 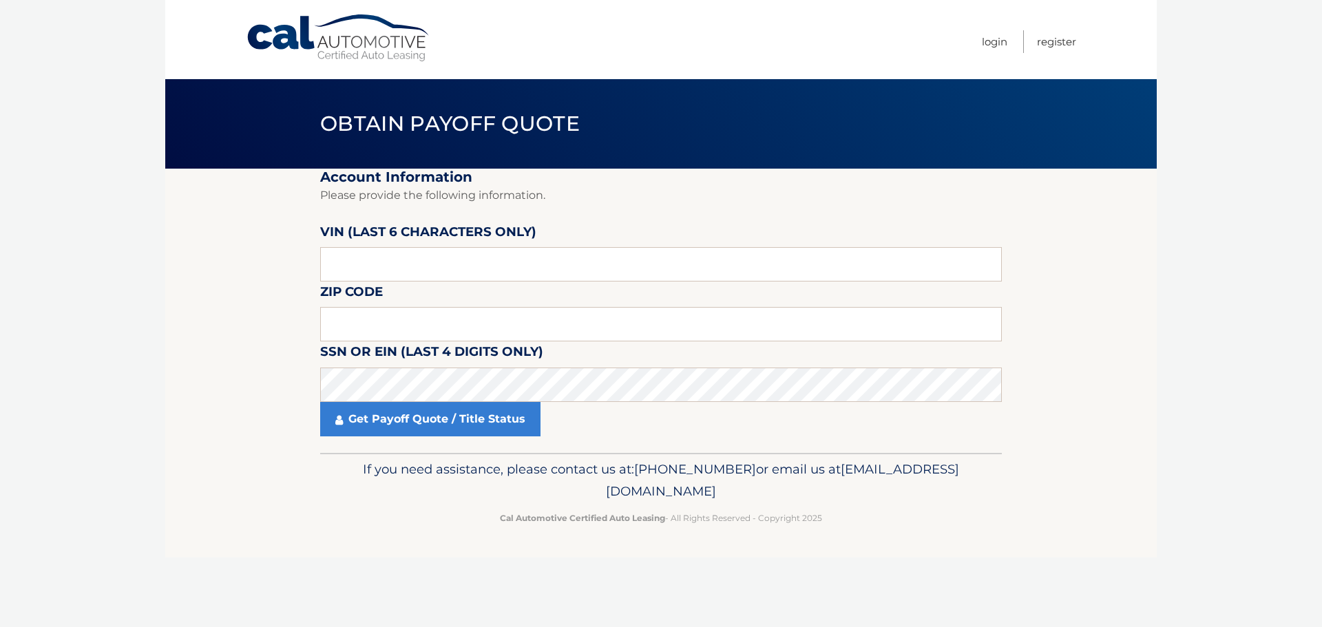 I want to click on a: Login, so click(x=995, y=41).